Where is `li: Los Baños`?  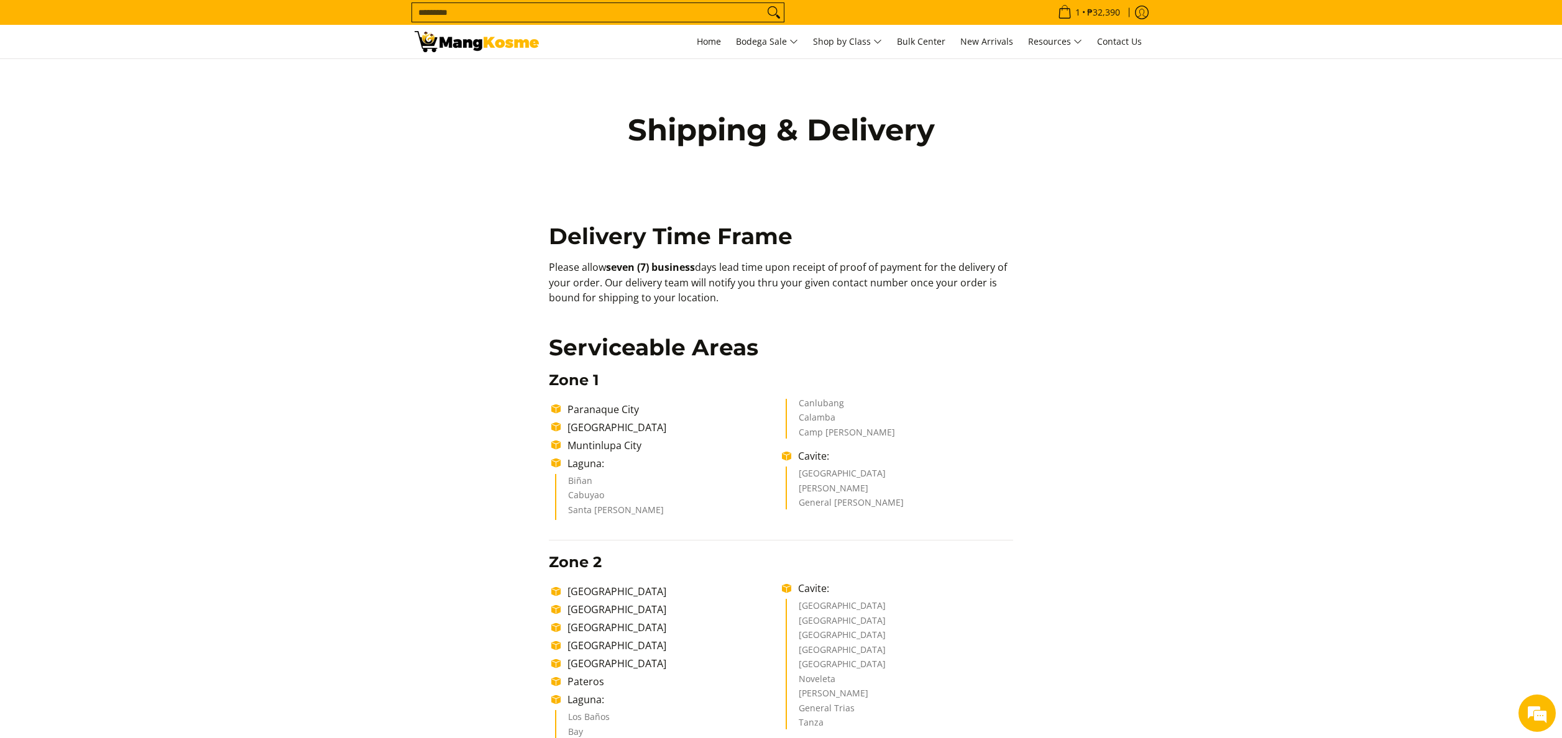 li: Los Baños is located at coordinates (669, 720).